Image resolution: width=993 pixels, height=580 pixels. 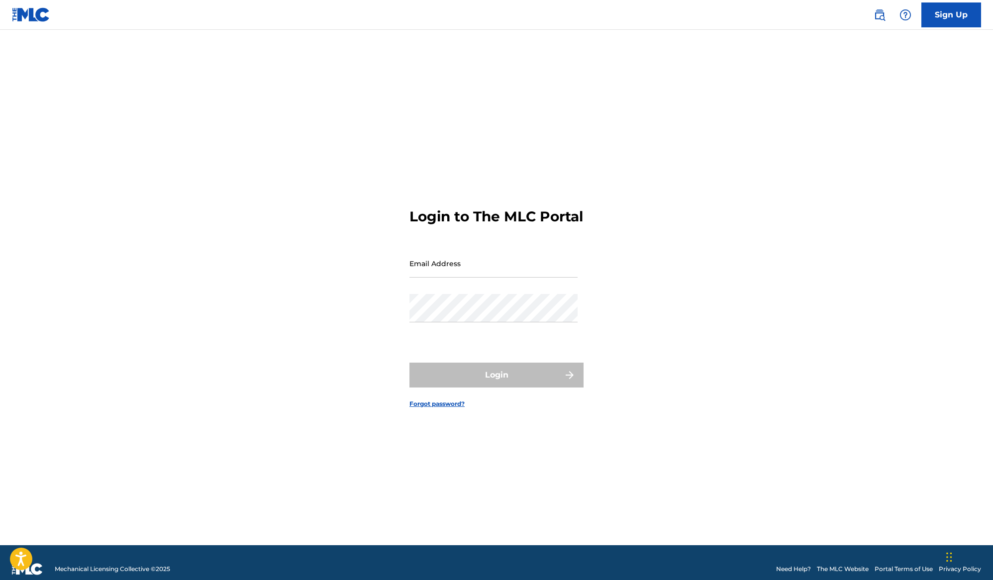 I want to click on a: The MLC Website, so click(x=843, y=569).